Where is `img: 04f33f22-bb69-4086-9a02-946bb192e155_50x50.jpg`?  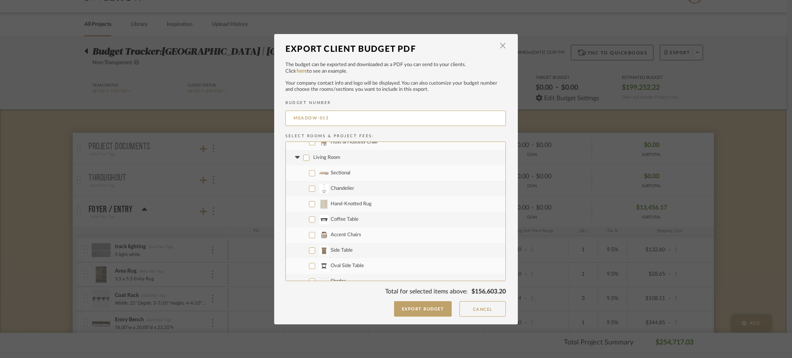 img: 04f33f22-bb69-4086-9a02-946bb192e155_50x50.jpg is located at coordinates (324, 235).